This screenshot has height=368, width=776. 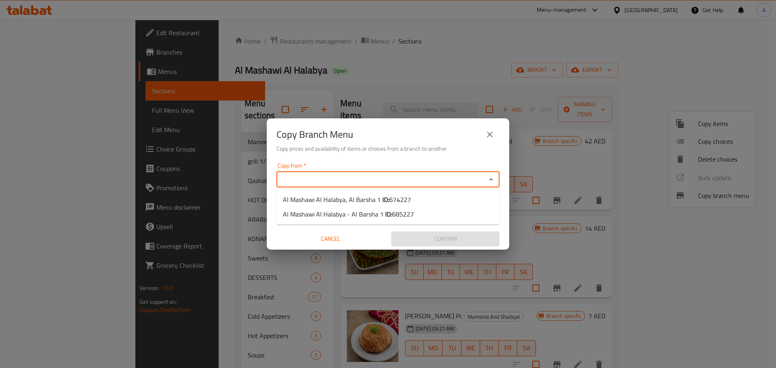 What do you see at coordinates (315, 135) in the screenshot?
I see `h2: Copy Branch Menu` at bounding box center [315, 135].